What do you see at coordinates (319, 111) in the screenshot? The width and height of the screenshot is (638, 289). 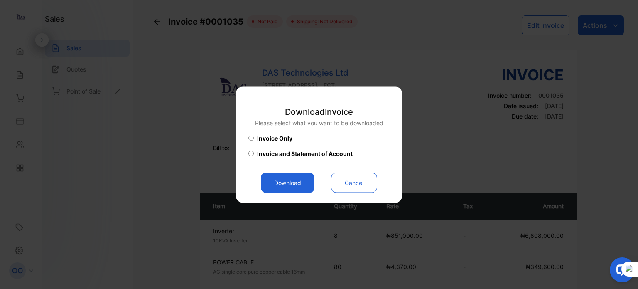 I see `p: Download Invoice` at bounding box center [319, 111].